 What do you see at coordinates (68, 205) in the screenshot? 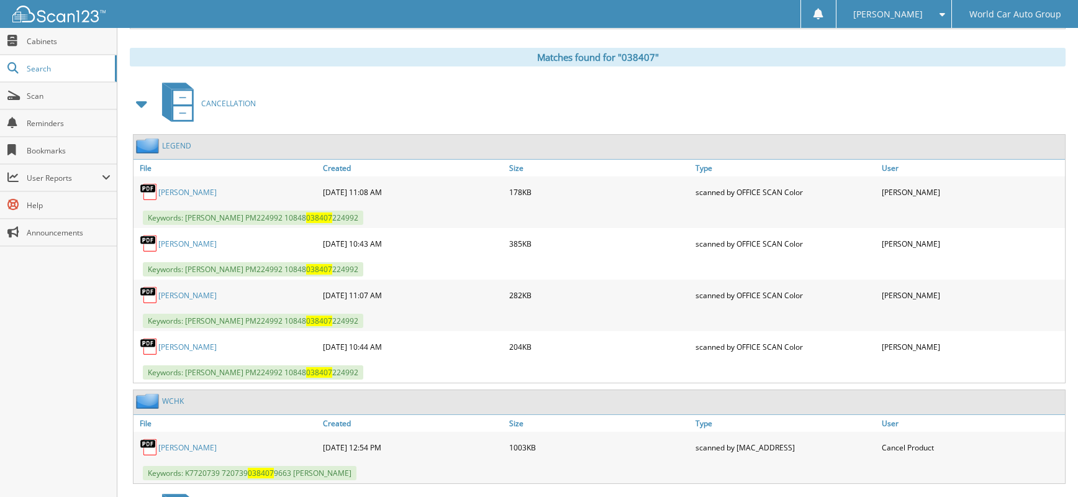
I see `span: Help` at bounding box center [68, 205].